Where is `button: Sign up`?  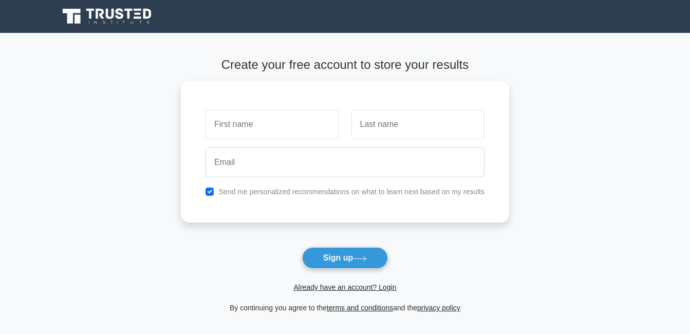
button: Sign up is located at coordinates (345, 258).